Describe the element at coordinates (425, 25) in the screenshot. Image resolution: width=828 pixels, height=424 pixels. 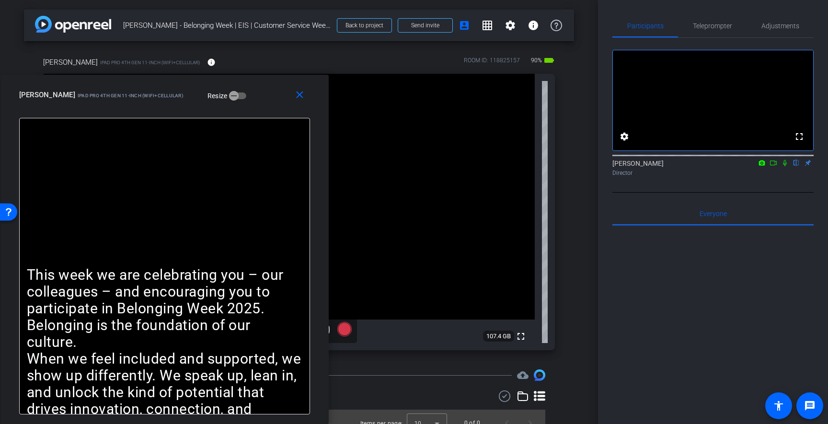
I see `span: Send invite` at that location.